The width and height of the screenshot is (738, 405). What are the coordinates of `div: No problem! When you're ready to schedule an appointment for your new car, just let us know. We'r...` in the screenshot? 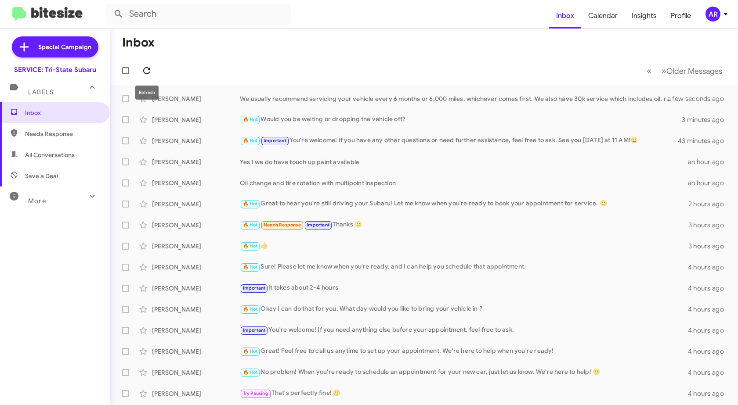 It's located at (464, 372).